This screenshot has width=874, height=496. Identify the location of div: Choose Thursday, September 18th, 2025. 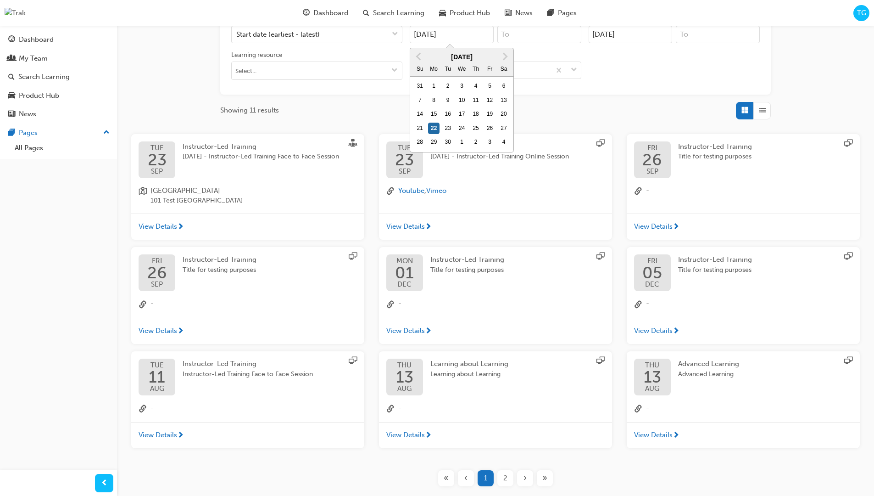
(476, 114).